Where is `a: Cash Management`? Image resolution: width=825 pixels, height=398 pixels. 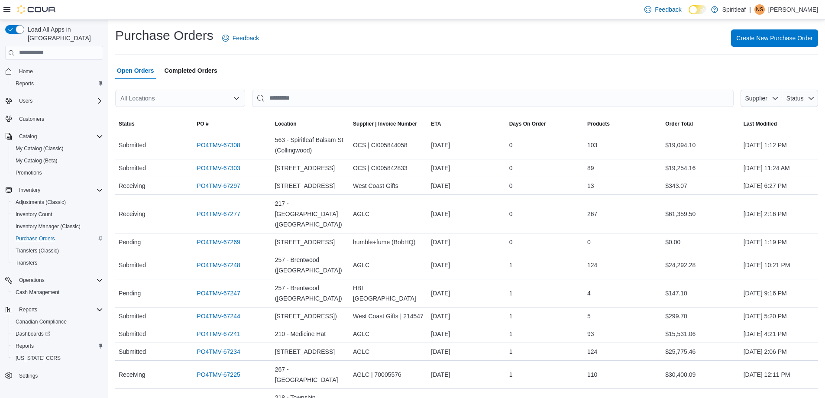 a: Cash Management is located at coordinates (37, 292).